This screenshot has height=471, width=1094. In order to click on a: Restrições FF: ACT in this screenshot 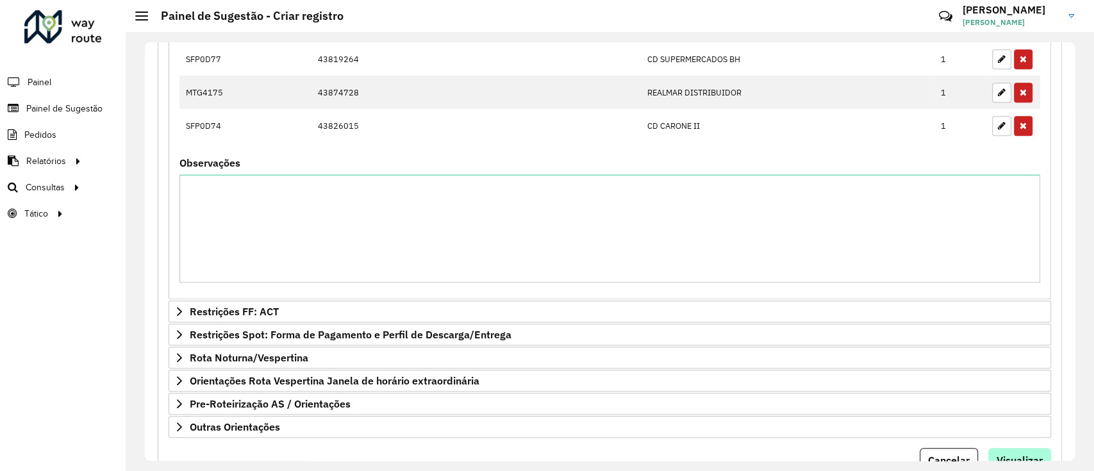, I will do `click(609, 311)`.